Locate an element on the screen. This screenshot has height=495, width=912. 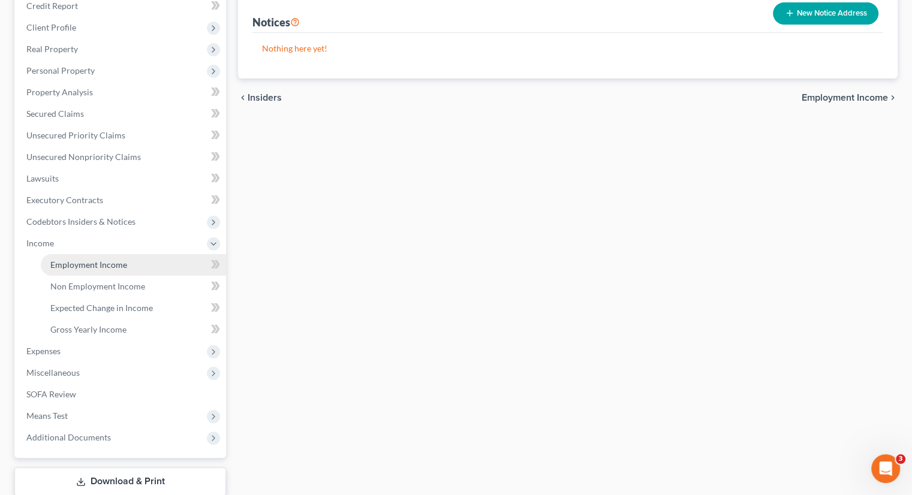
span: Means Test is located at coordinates (47, 415).